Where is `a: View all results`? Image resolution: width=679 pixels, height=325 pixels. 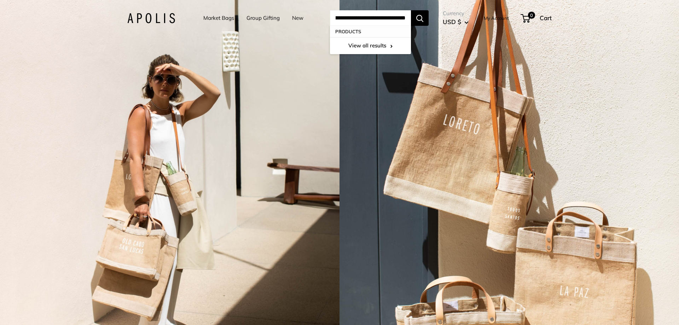
a: View all results is located at coordinates (370, 46).